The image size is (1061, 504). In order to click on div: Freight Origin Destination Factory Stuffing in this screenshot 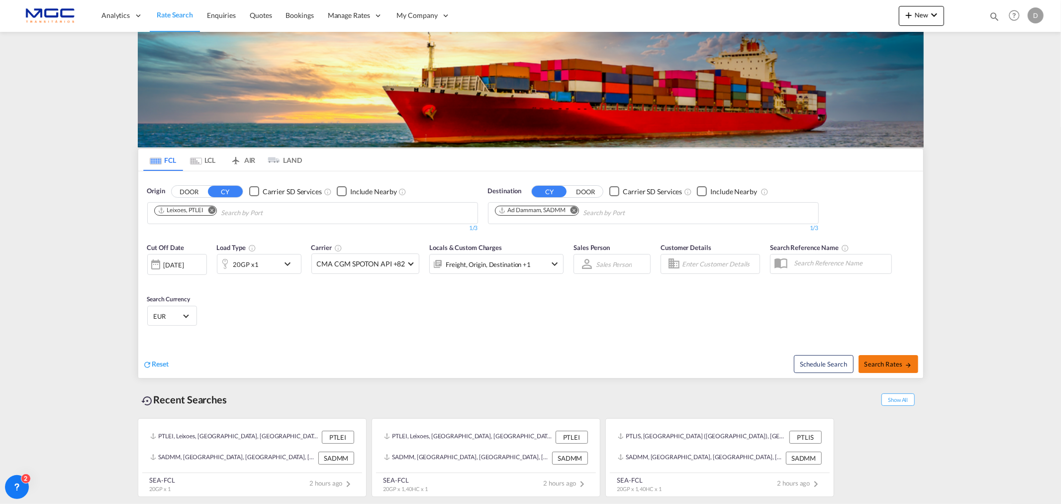, I will do `click(488, 264)`.